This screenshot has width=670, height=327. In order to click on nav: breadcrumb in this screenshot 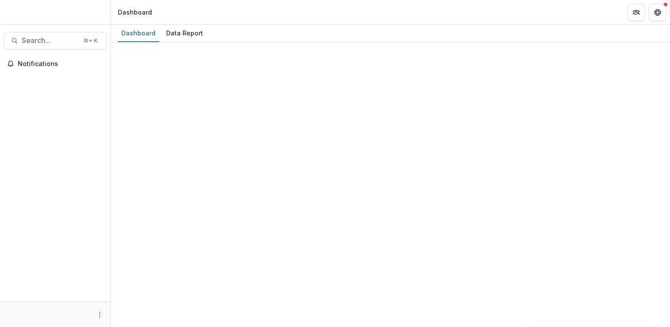, I will do `click(135, 12)`.